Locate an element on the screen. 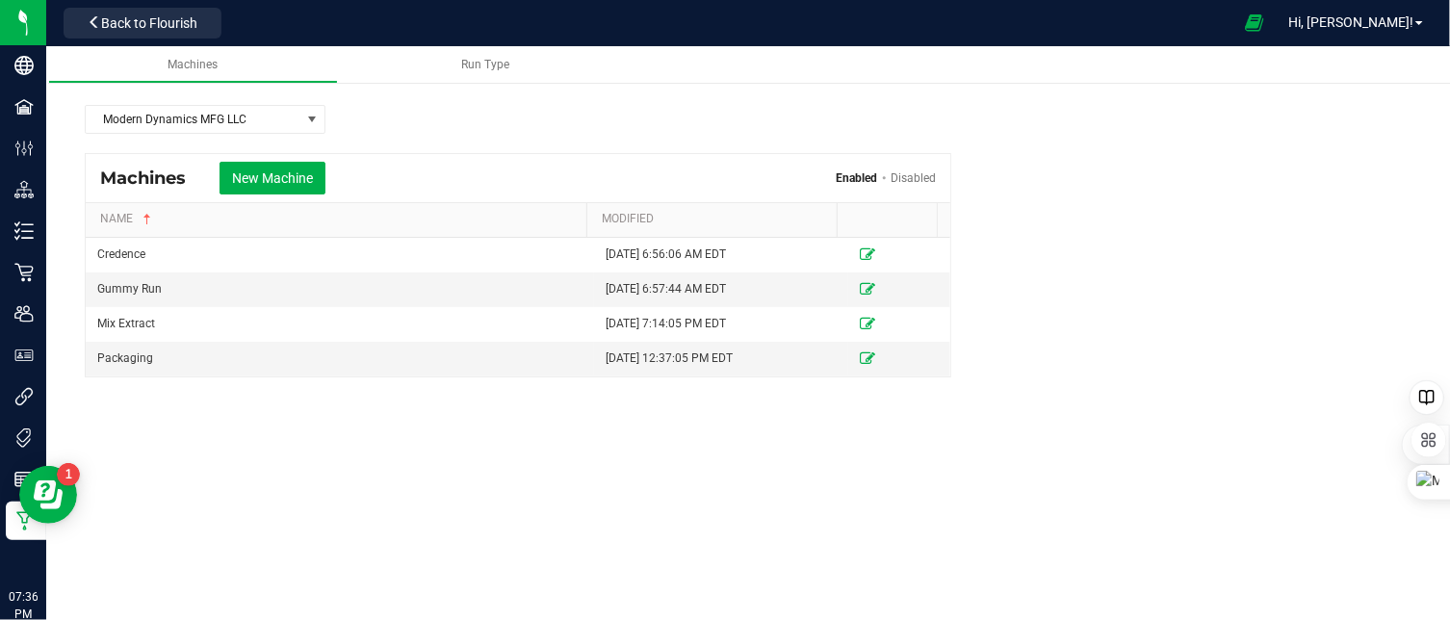 This screenshot has width=1450, height=620. inline-svg: Inventory is located at coordinates (24, 231).